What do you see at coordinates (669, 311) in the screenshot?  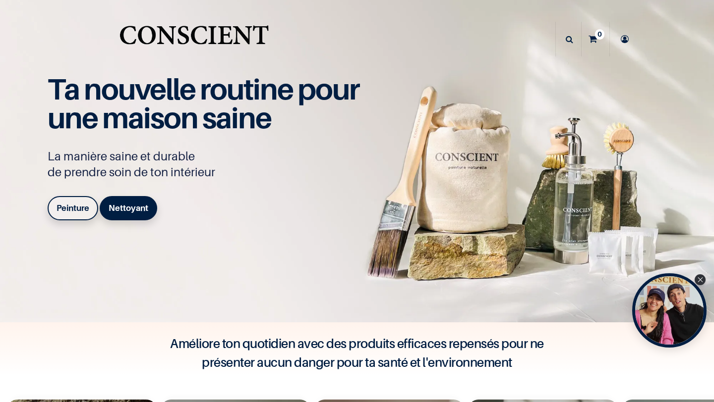 I see `div: Open Tolstoy` at bounding box center [669, 311].